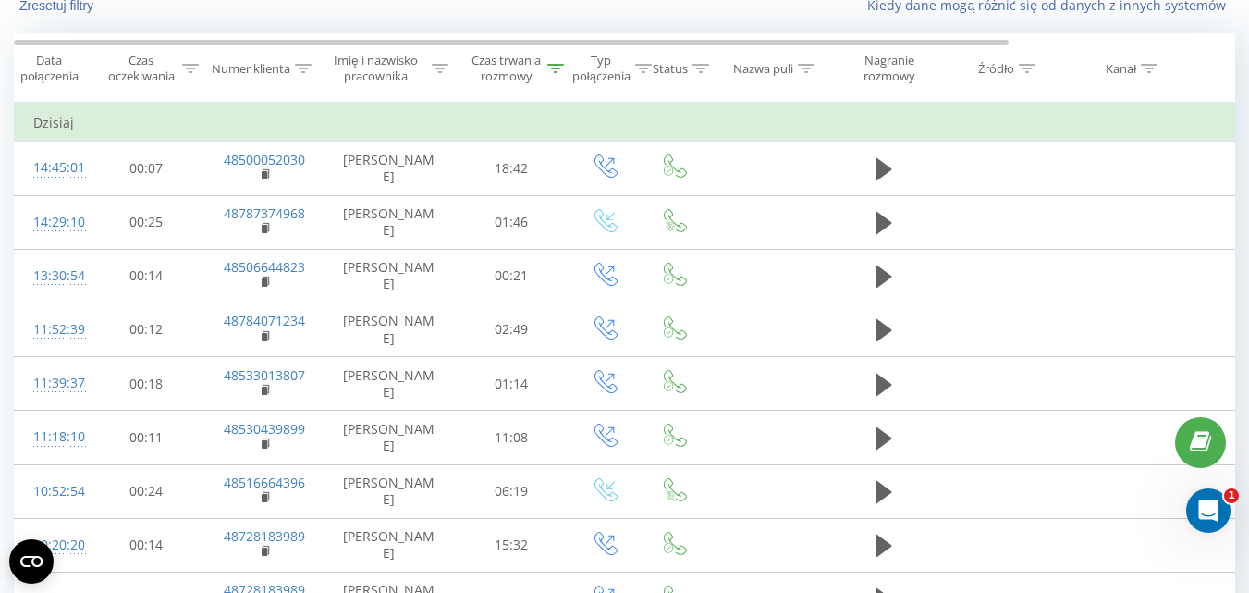  What do you see at coordinates (376, 68) in the screenshot?
I see `div: Imię i nazwisko pracownika` at bounding box center [376, 68].